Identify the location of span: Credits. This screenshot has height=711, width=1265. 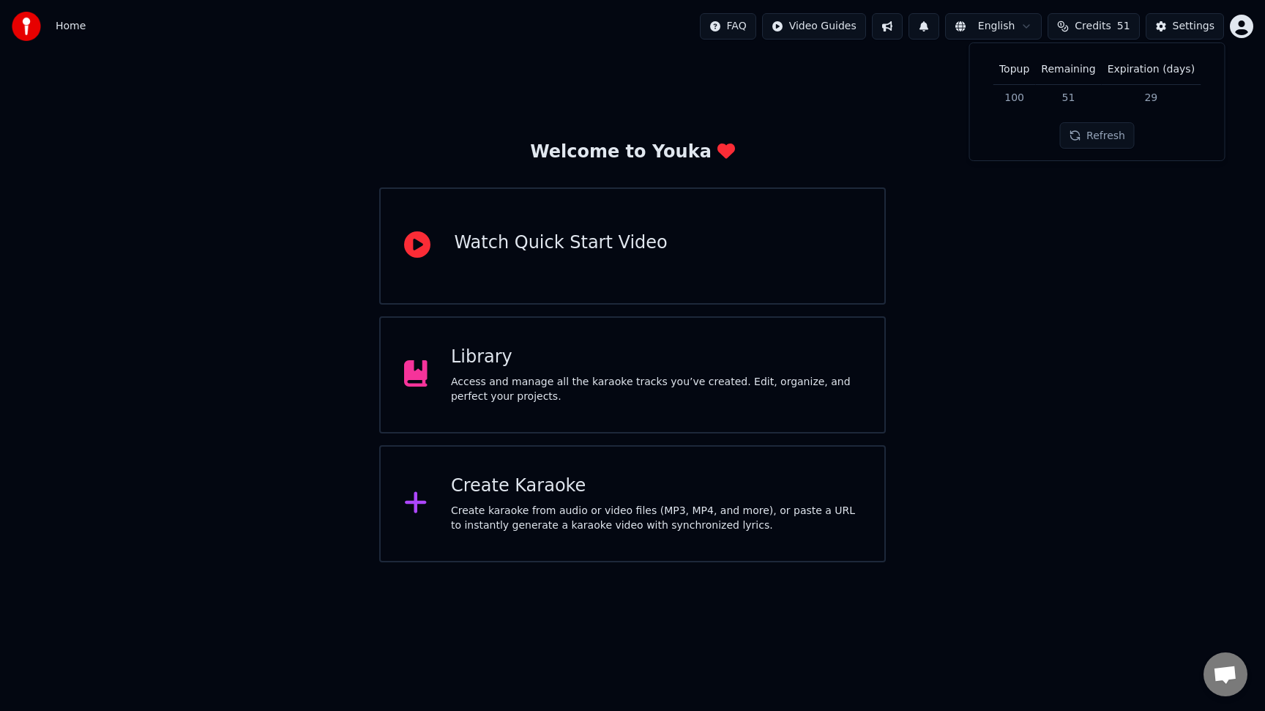
(1092, 26).